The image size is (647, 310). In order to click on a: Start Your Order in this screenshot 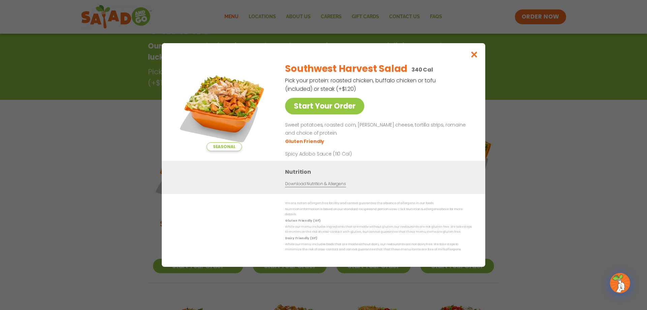, I will do `click(325, 106)`.